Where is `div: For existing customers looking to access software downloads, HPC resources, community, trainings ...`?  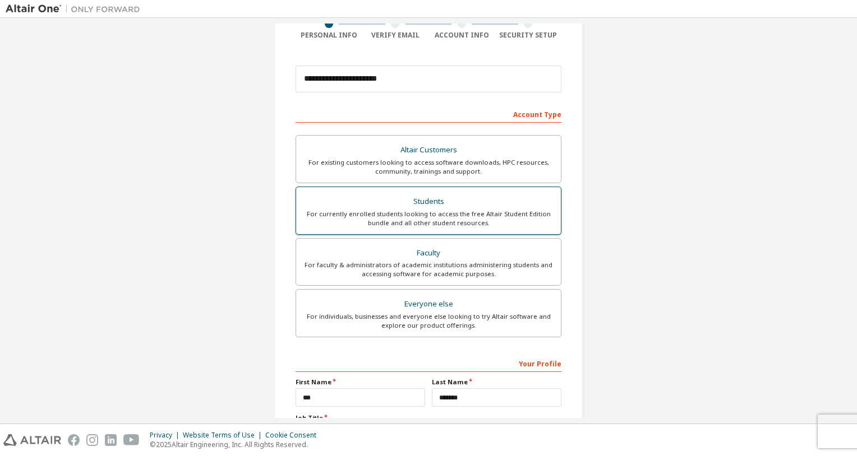 div: For existing customers looking to access software downloads, HPC resources, community, trainings ... is located at coordinates (428, 167).